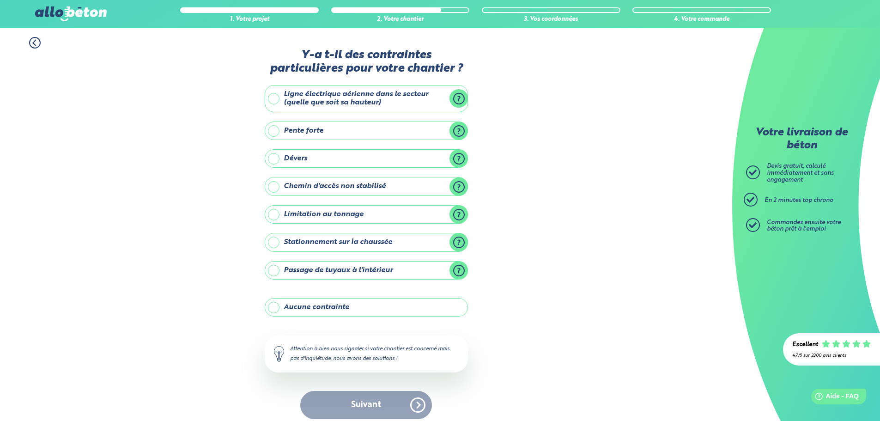  I want to click on div: 1. Votre projet, so click(250, 19).